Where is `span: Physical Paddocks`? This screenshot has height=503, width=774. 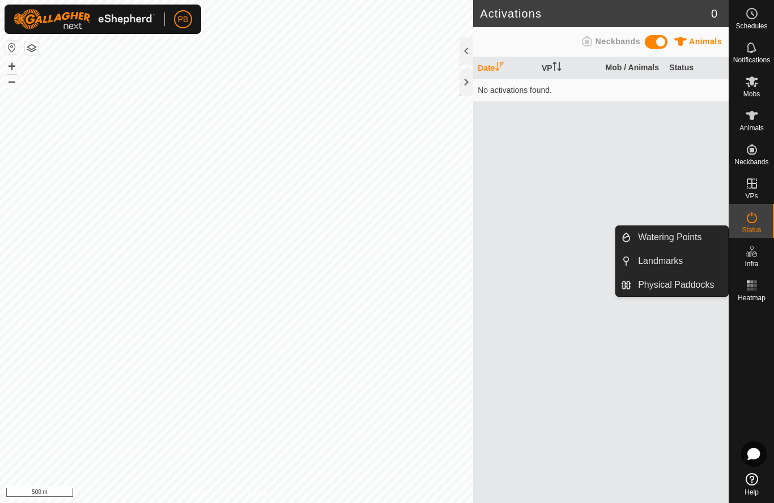 span: Physical Paddocks is located at coordinates (676, 285).